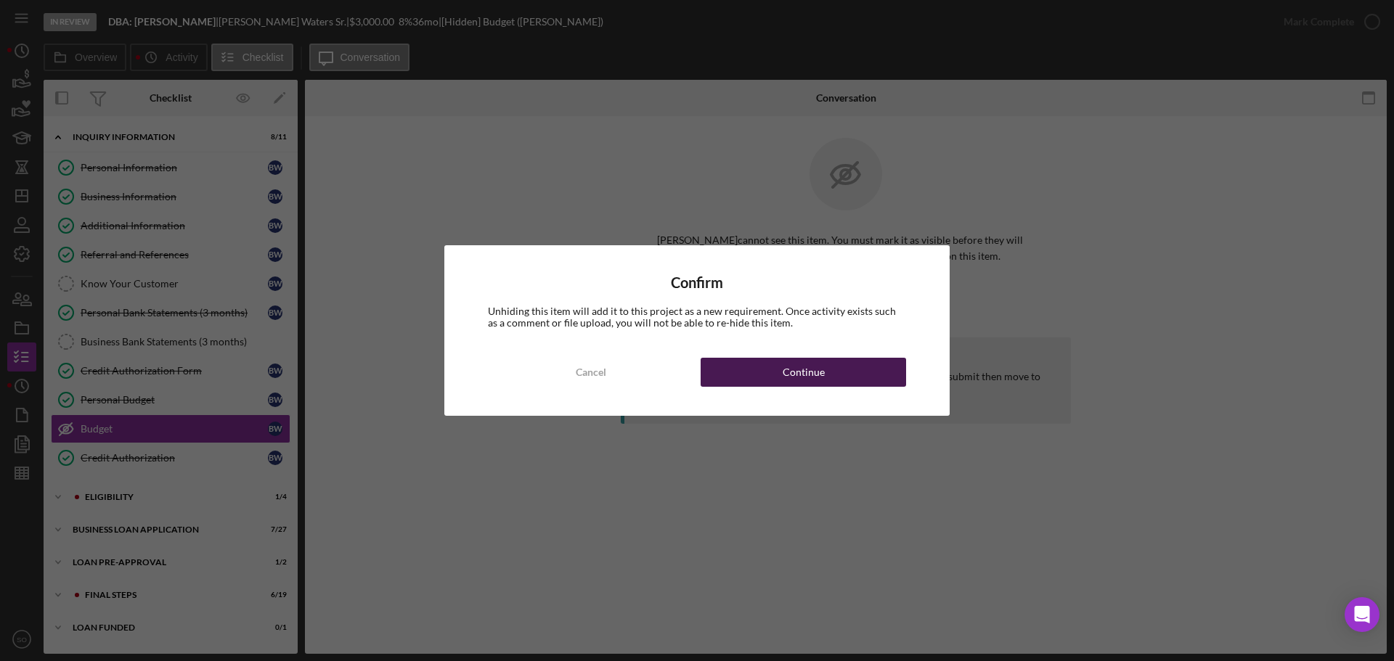 Image resolution: width=1394 pixels, height=661 pixels. I want to click on div: Unhiding this item will add it to this project as a new requirement. Once activity exists such as..., so click(697, 317).